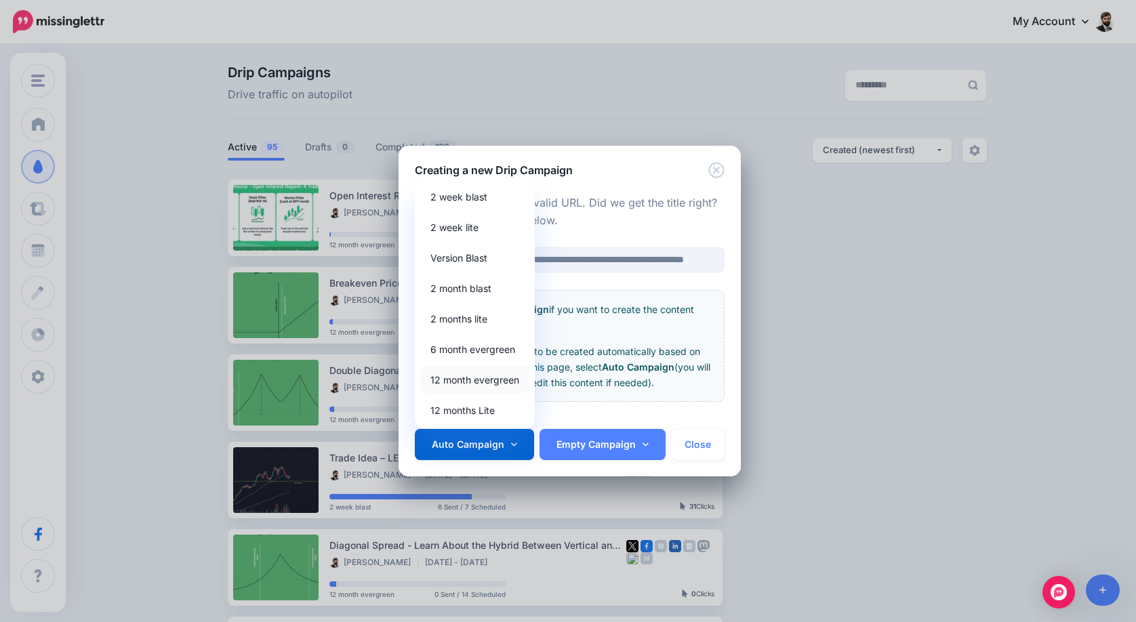  Describe the element at coordinates (474, 258) in the screenshot. I see `a: Version Blast` at that location.